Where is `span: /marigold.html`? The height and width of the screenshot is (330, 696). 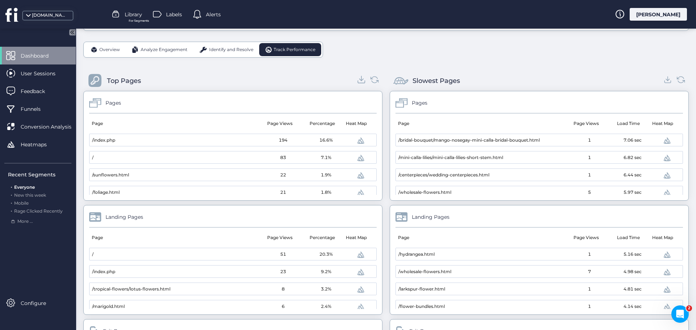 span: /marigold.html is located at coordinates (108, 307).